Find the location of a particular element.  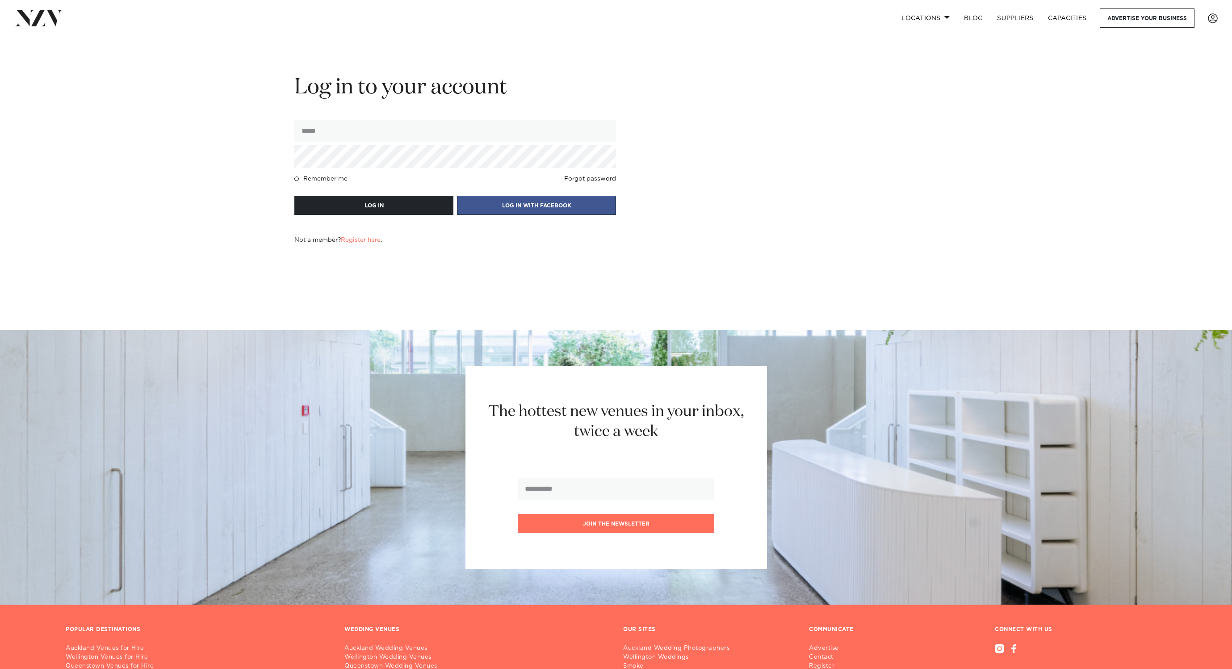

a: Register here is located at coordinates (361, 240).